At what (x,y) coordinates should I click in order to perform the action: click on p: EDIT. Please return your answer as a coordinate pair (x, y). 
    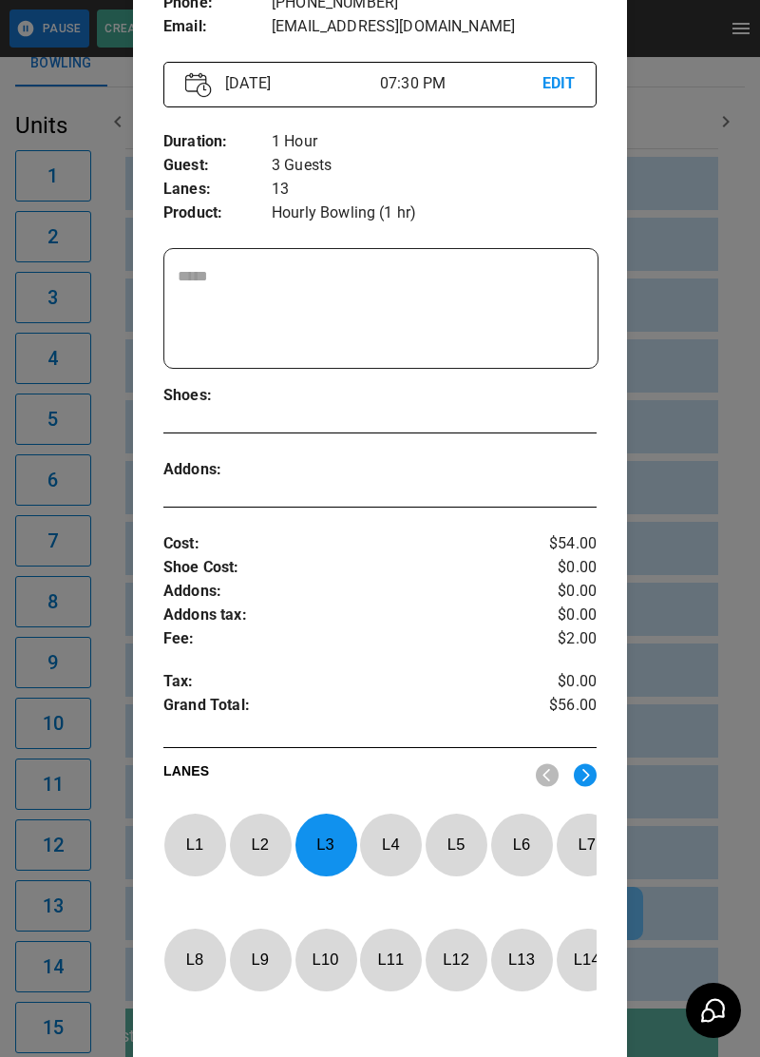
    Looking at the image, I should click on (559, 84).